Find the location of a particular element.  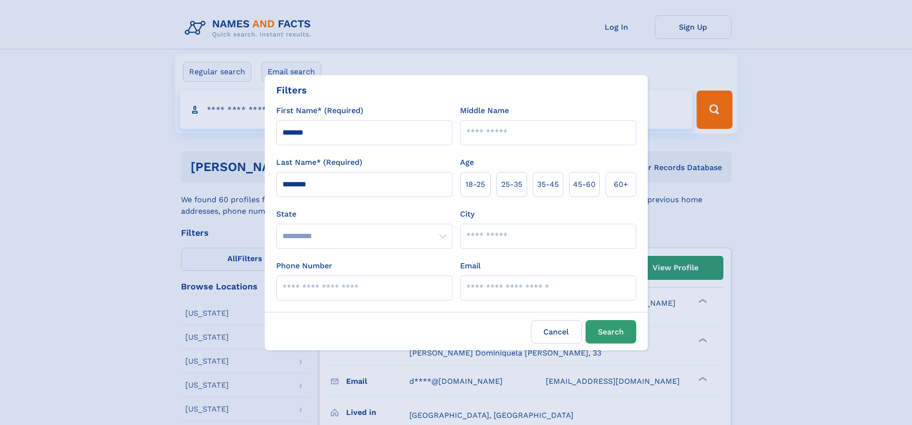

label: Last Name* (Required) is located at coordinates (319, 162).